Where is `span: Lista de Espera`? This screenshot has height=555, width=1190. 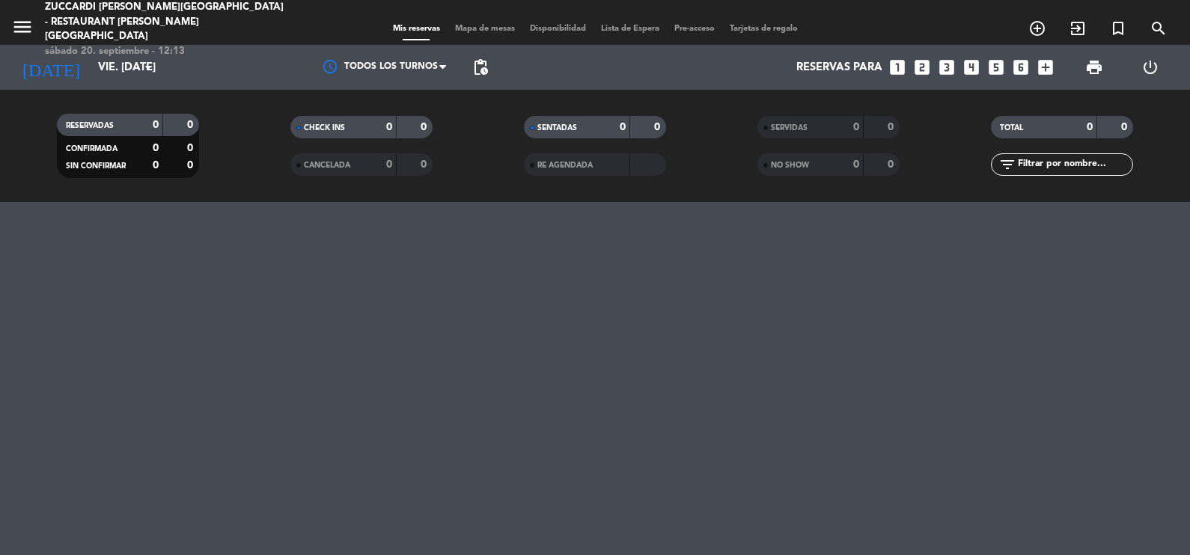 span: Lista de Espera is located at coordinates (630, 28).